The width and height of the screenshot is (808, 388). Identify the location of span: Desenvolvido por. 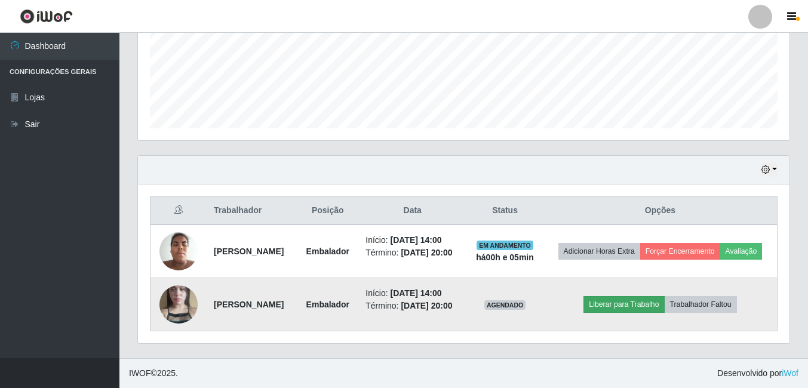
(757, 373).